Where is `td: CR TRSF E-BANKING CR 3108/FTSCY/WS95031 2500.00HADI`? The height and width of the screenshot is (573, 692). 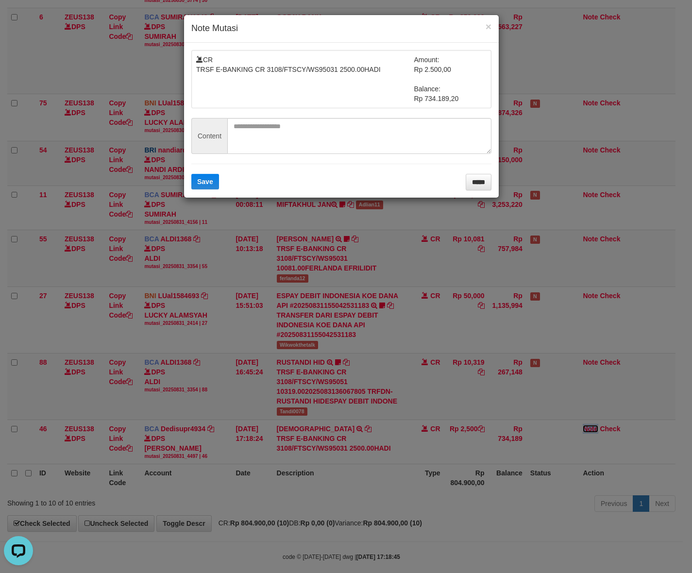
td: CR TRSF E-BANKING CR 3108/FTSCY/WS95031 2500.00HADI is located at coordinates (305, 79).